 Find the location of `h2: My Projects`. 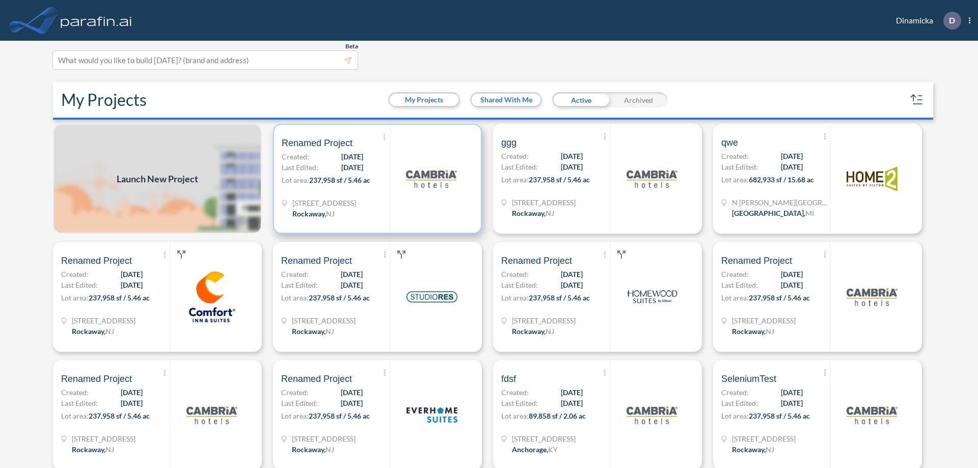

h2: My Projects is located at coordinates (104, 100).